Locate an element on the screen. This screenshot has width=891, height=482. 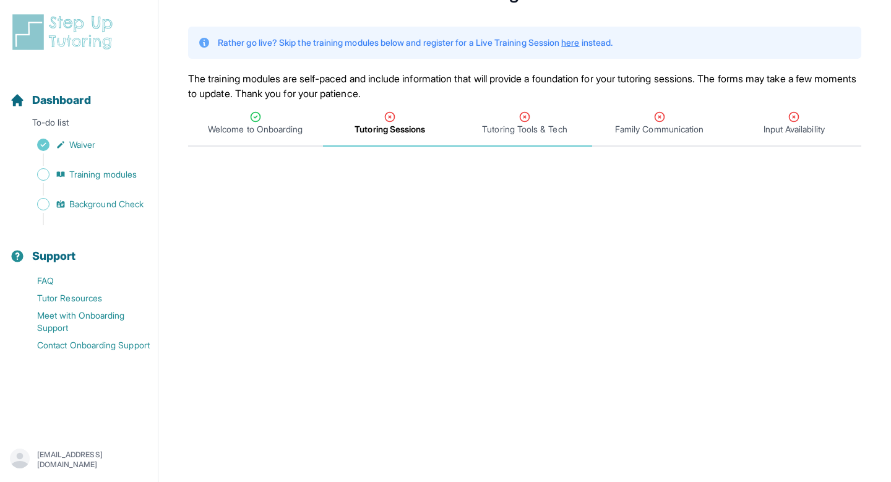
span: Tutoring Sessions is located at coordinates (390, 129).